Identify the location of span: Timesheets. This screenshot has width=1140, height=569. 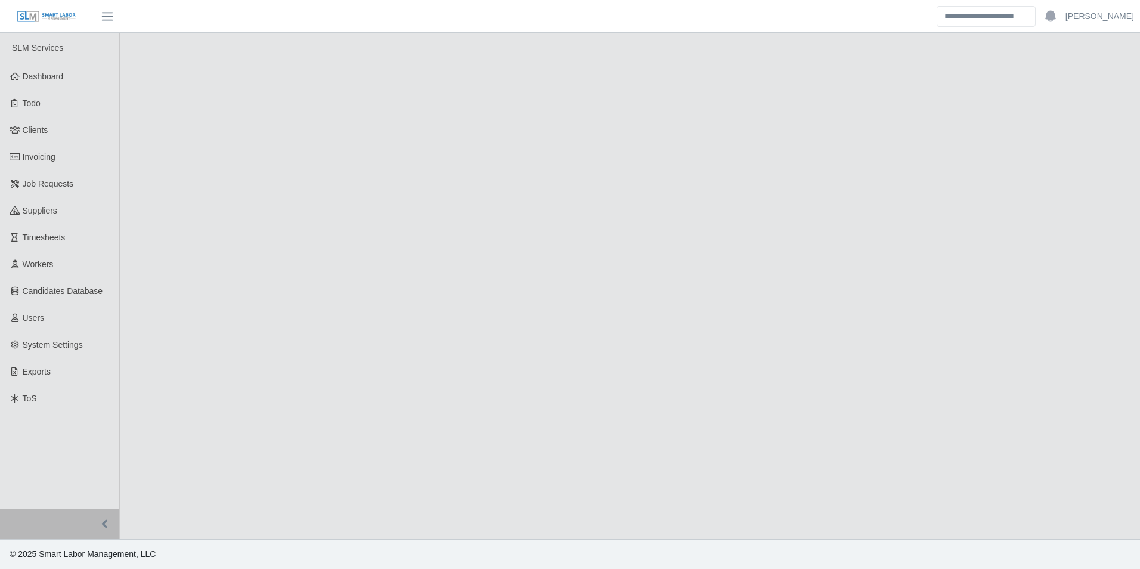
(44, 237).